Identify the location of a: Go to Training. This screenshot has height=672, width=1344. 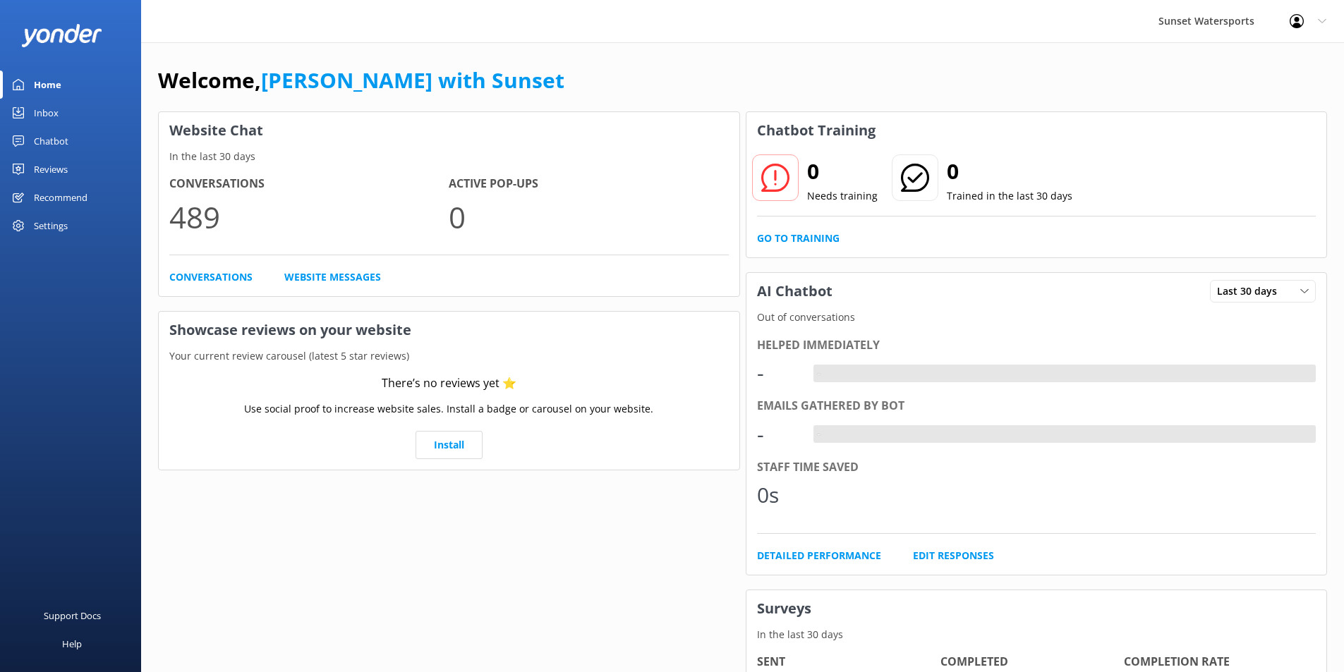
(798, 238).